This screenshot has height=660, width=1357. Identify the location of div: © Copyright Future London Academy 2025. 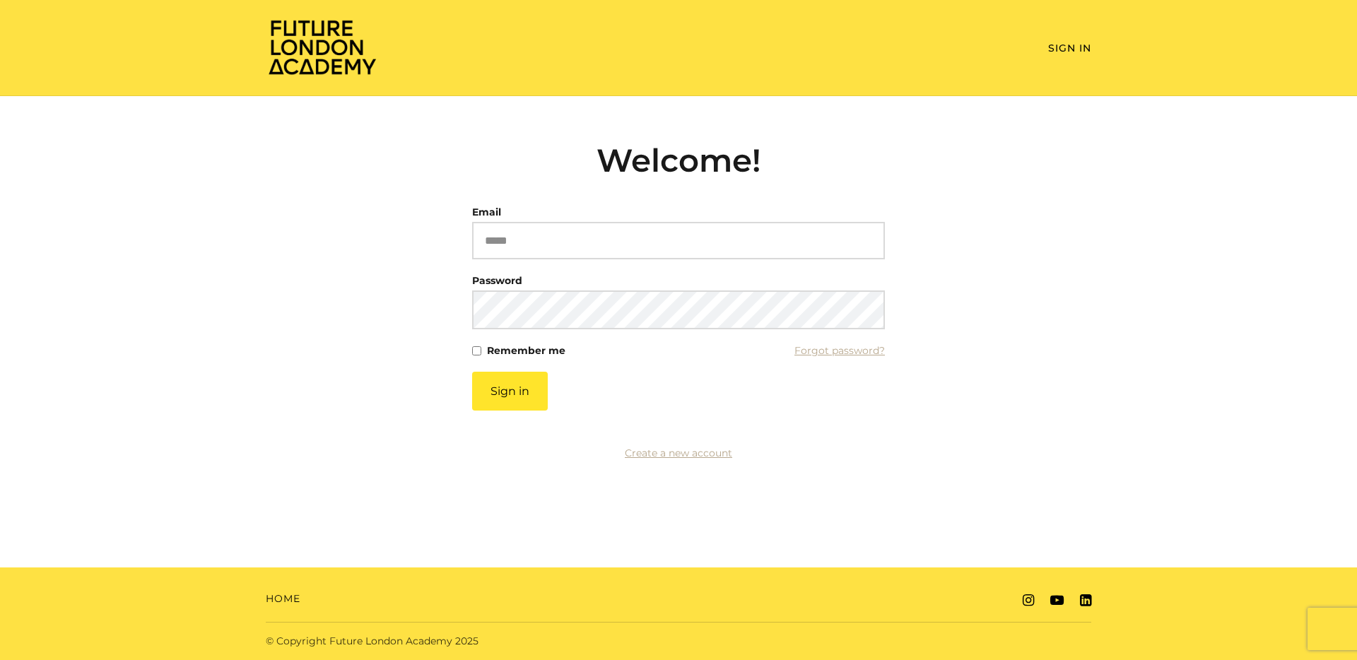
(466, 641).